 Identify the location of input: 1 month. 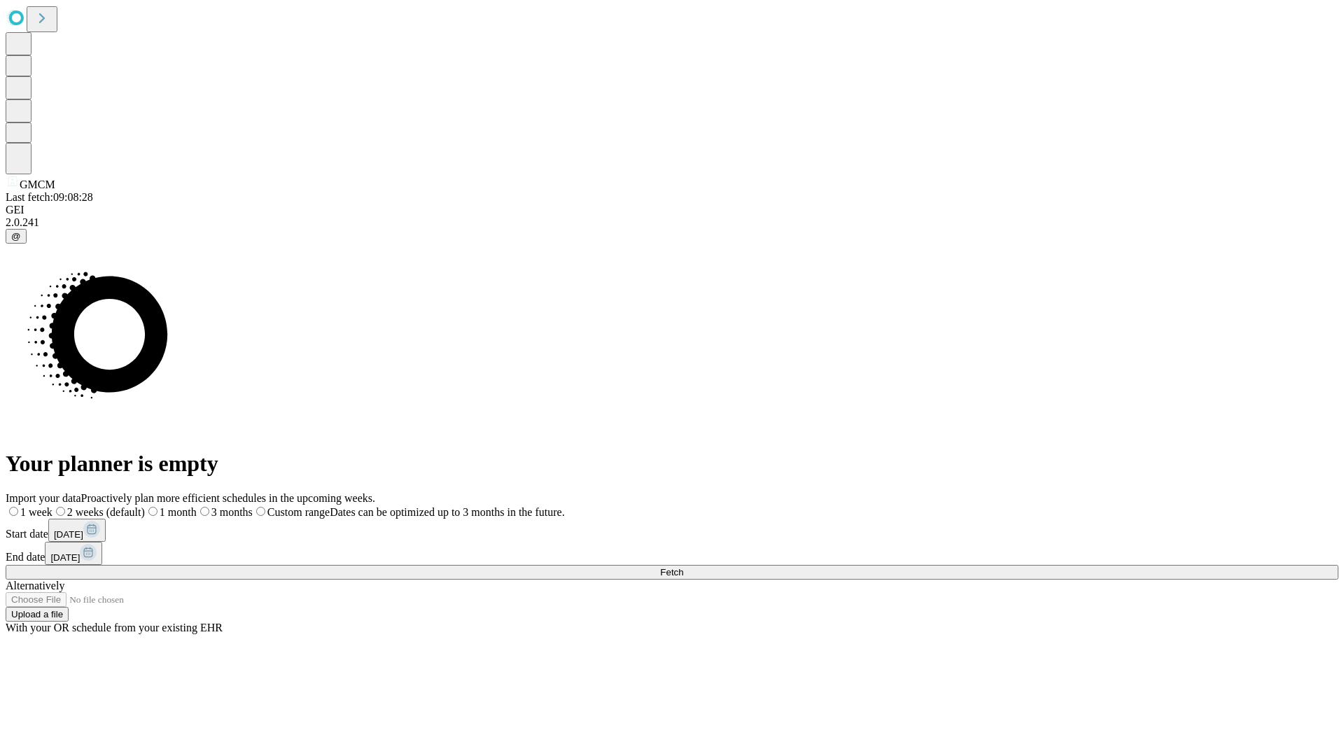
(153, 511).